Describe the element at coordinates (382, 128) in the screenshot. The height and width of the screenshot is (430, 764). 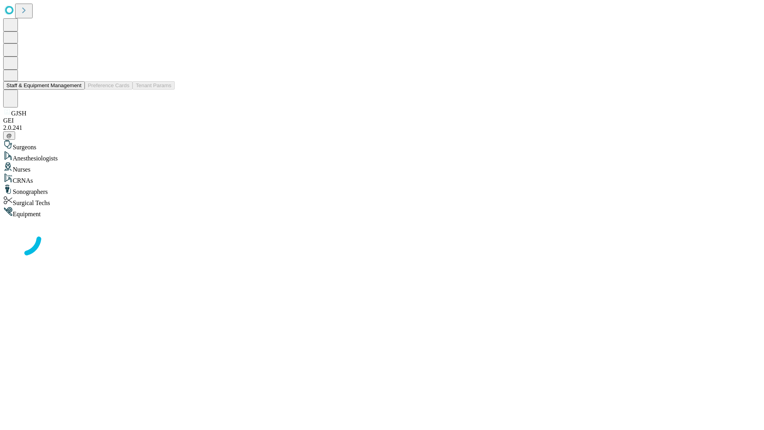
I see `div: 2.0.241` at that location.